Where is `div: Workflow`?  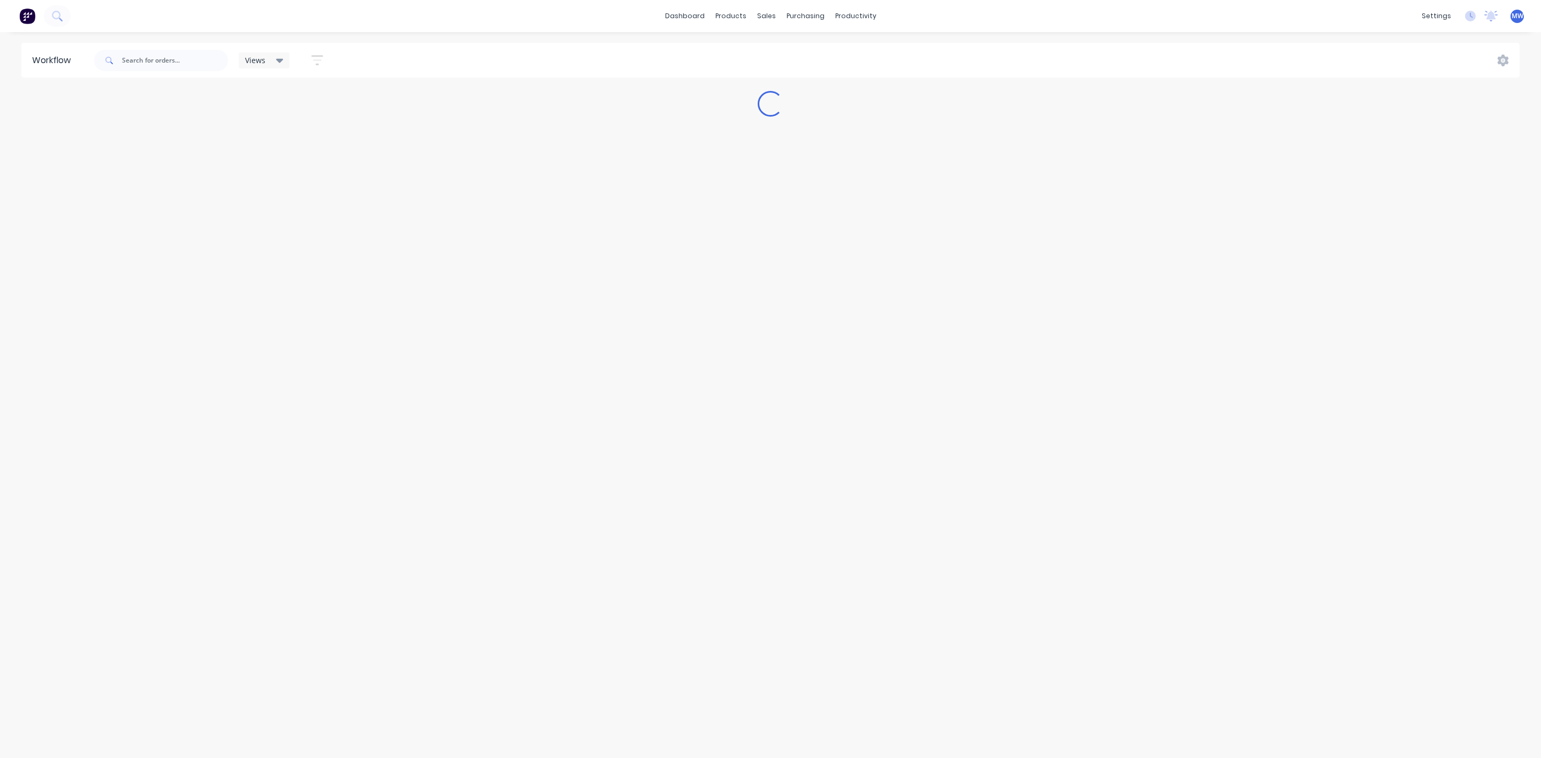
div: Workflow is located at coordinates (54, 60).